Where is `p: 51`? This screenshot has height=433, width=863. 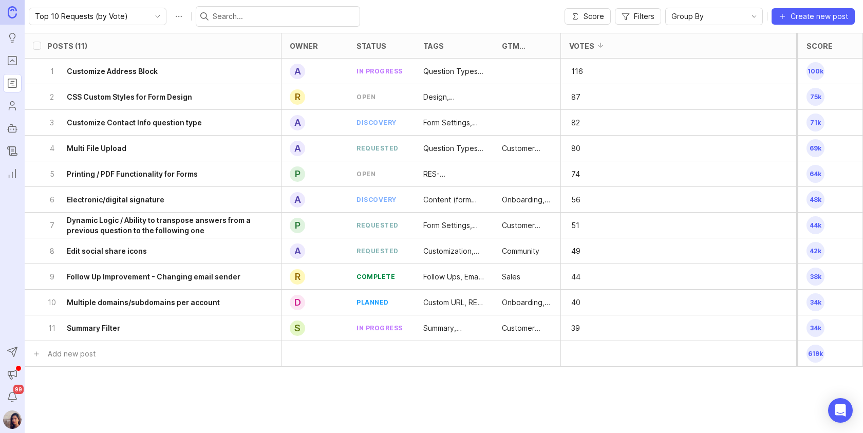 p: 51 is located at coordinates (585, 226).